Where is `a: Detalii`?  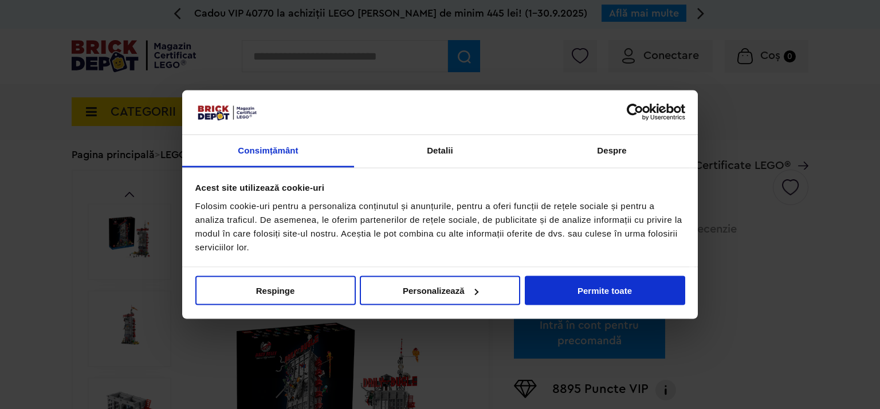 a: Detalii is located at coordinates (440, 151).